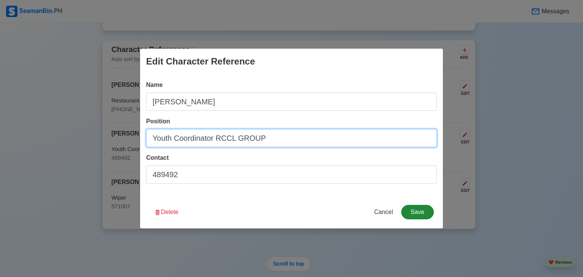 This screenshot has height=277, width=583. Describe the element at coordinates (384, 212) in the screenshot. I see `span: Cancel` at that location.